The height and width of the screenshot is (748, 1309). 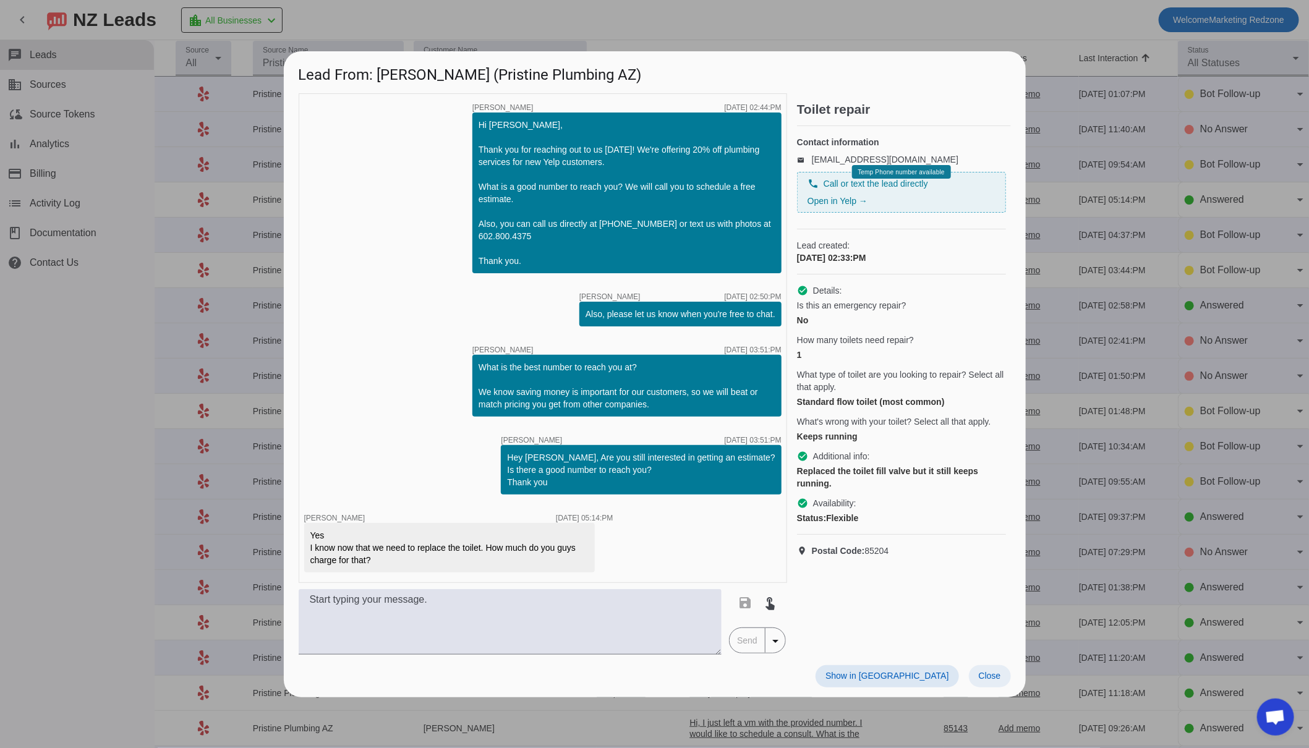 I want to click on span: Additional info:, so click(x=841, y=456).